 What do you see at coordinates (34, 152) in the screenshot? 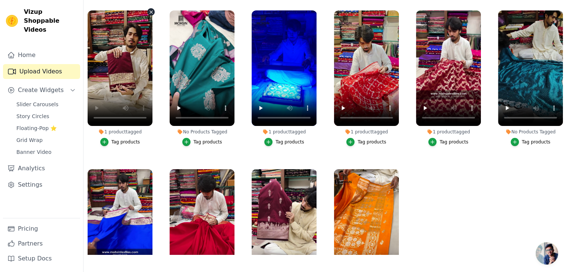
I see `span: Banner Video` at bounding box center [34, 152].